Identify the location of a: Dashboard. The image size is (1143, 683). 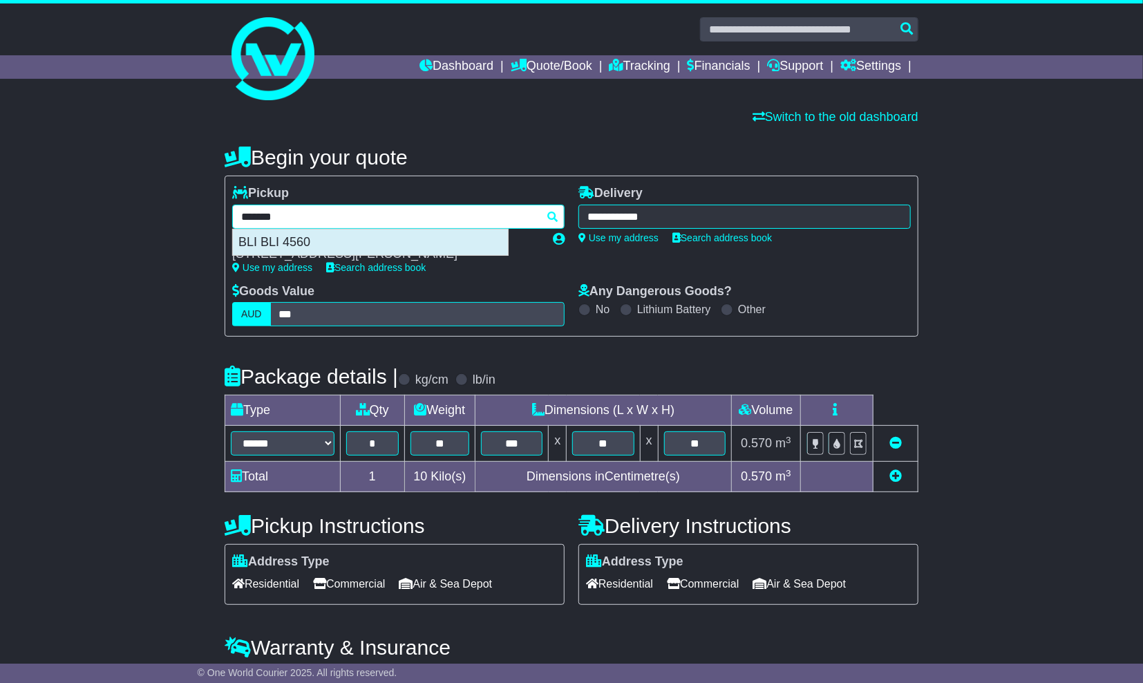
(456, 67).